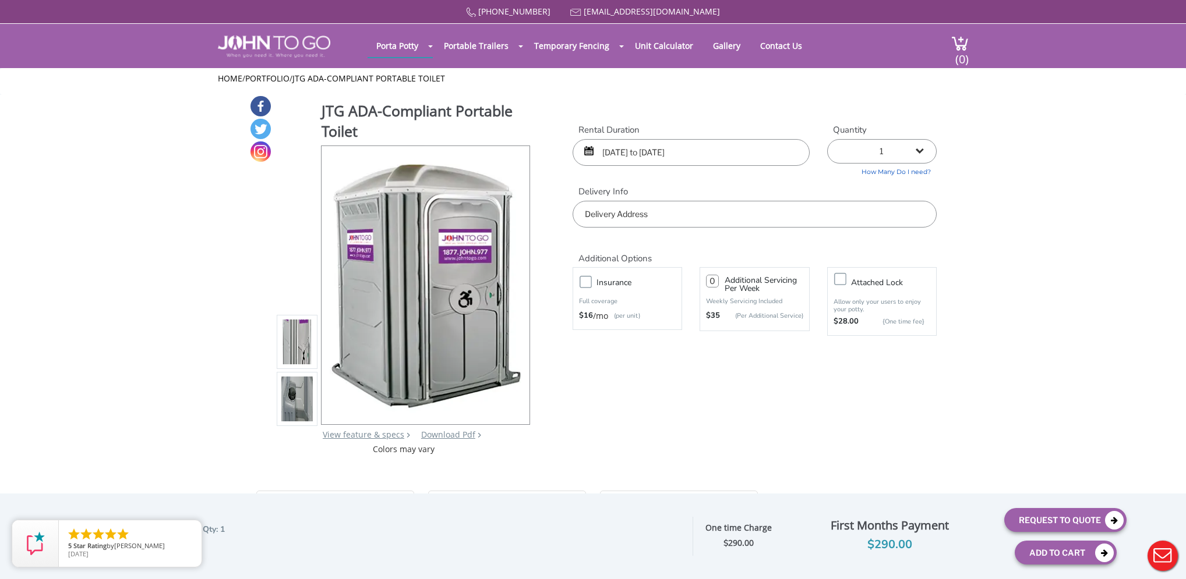 Image resolution: width=1186 pixels, height=579 pixels. Describe the element at coordinates (470, 12) in the screenshot. I see `img: Call` at that location.